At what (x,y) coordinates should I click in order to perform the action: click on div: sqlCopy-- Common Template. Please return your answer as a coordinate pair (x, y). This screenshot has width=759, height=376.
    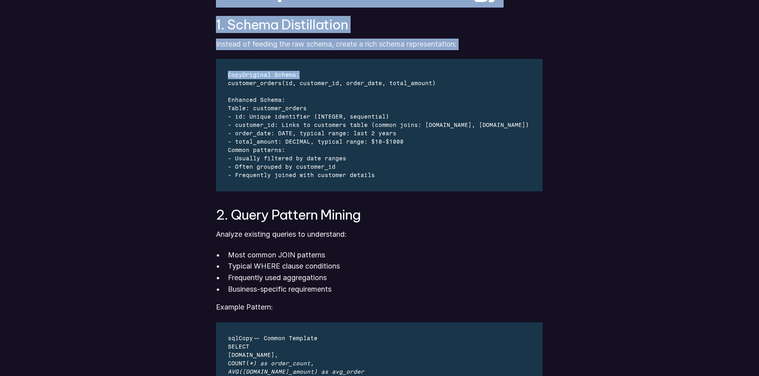
    Looking at the image, I should click on (321, 339).